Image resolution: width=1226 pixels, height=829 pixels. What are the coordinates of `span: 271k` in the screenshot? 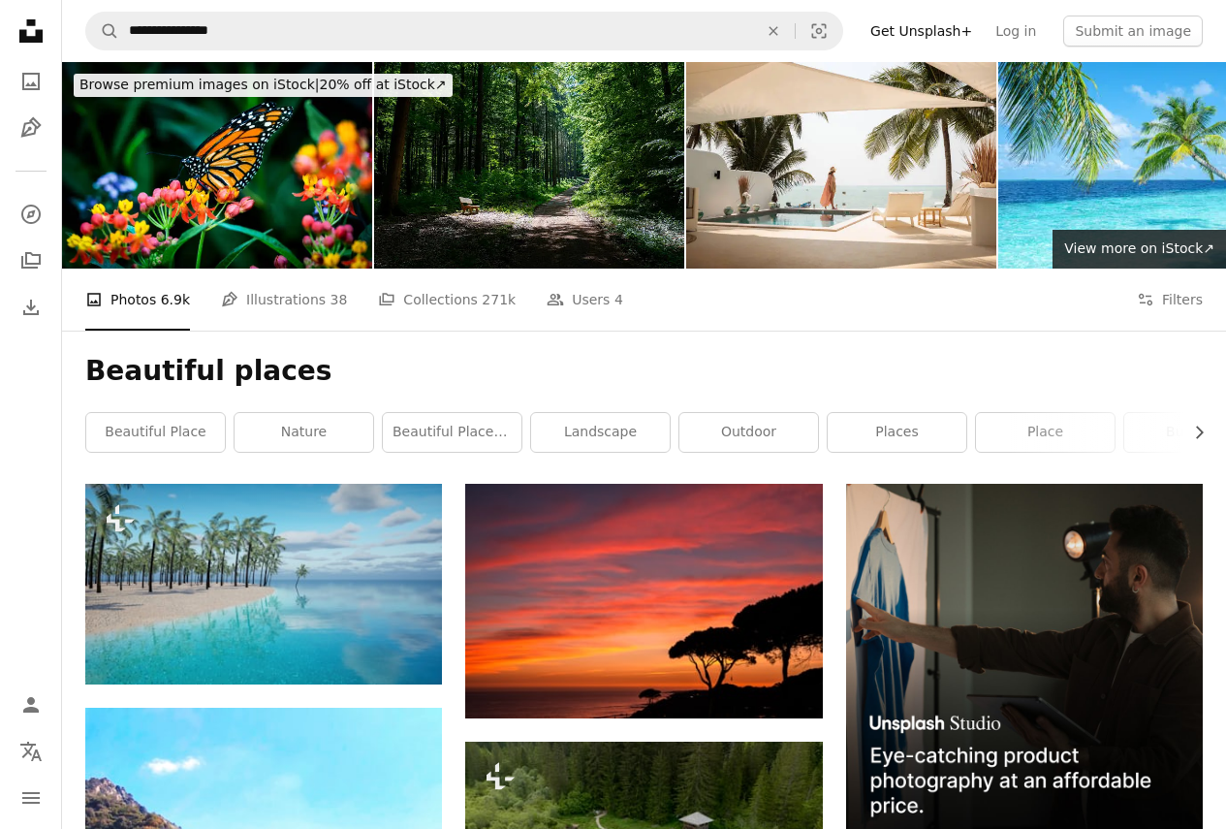 It's located at (498, 300).